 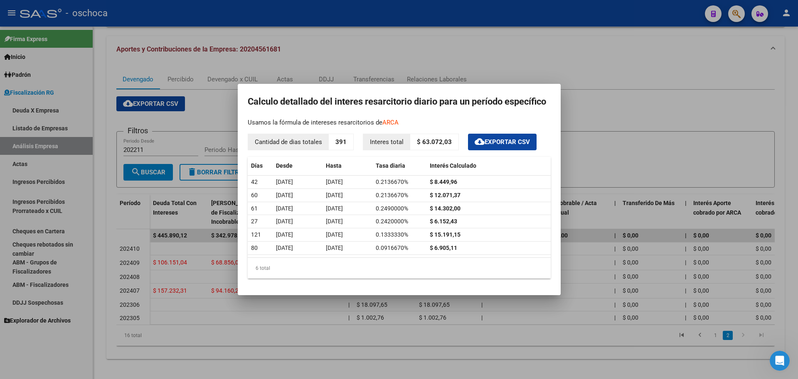 I want to click on span: 0.2420000%, so click(x=392, y=221).